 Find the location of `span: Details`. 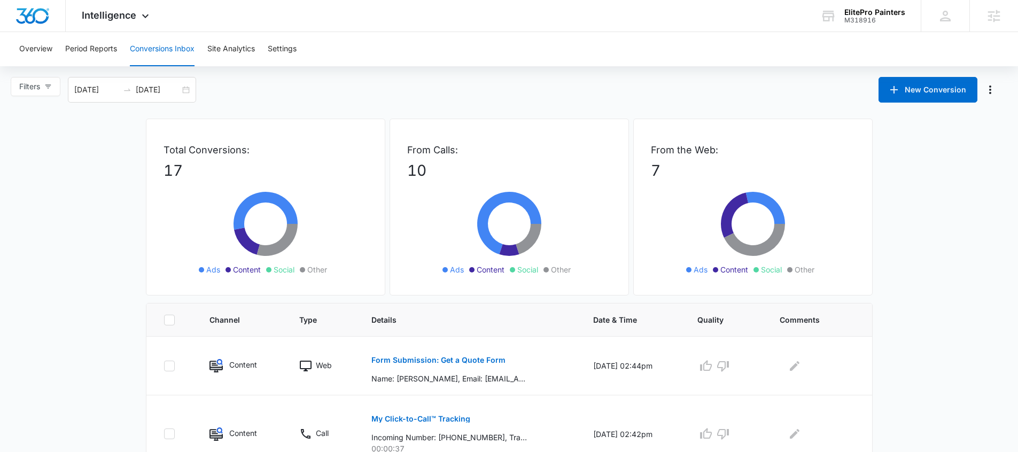

span: Details is located at coordinates (462, 320).